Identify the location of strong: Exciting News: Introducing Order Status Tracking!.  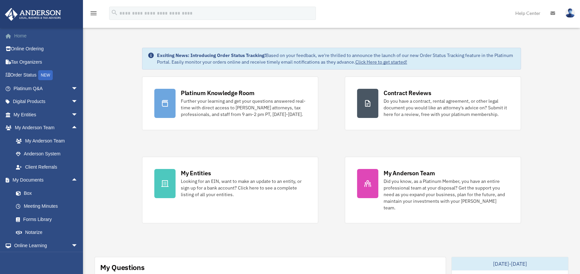
(211, 55).